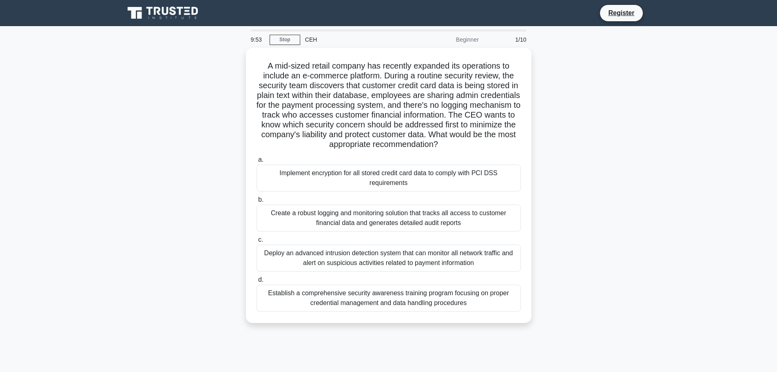  Describe the element at coordinates (261, 199) in the screenshot. I see `span: b.` at that location.